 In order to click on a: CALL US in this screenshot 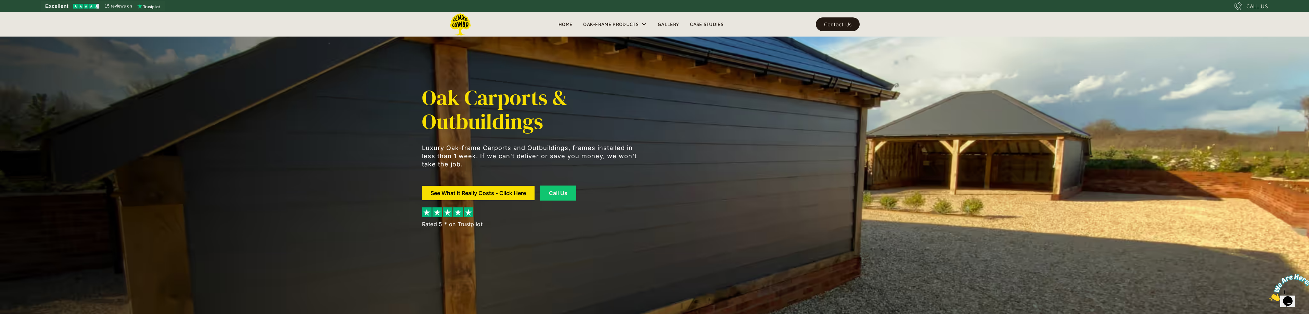, I will do `click(1251, 6)`.